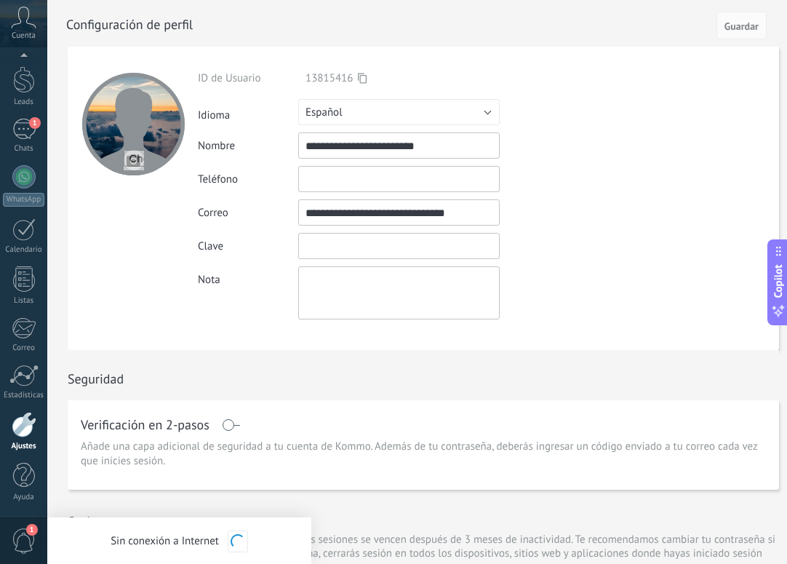  I want to click on div: WhatsApp, so click(23, 199).